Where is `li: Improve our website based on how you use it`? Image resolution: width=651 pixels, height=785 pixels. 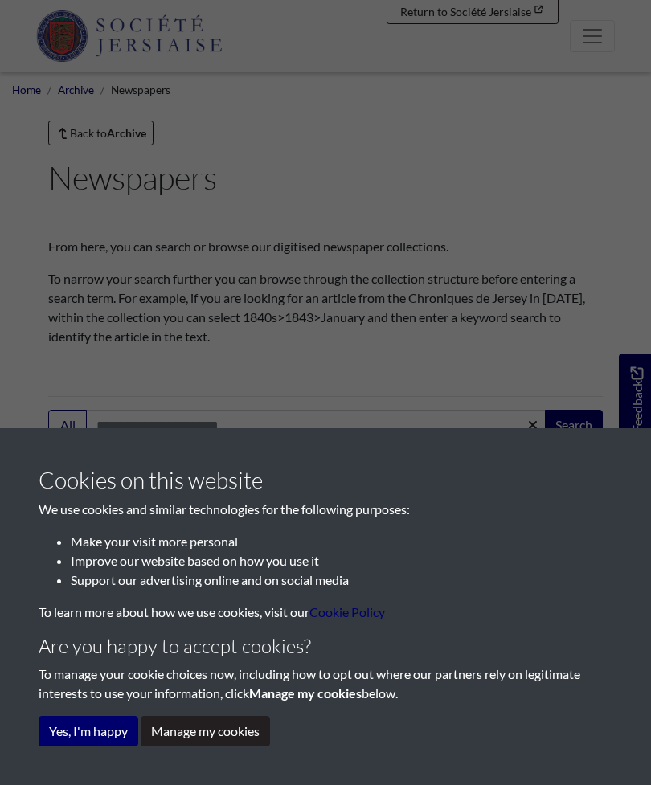 li: Improve our website based on how you use it is located at coordinates (342, 561).